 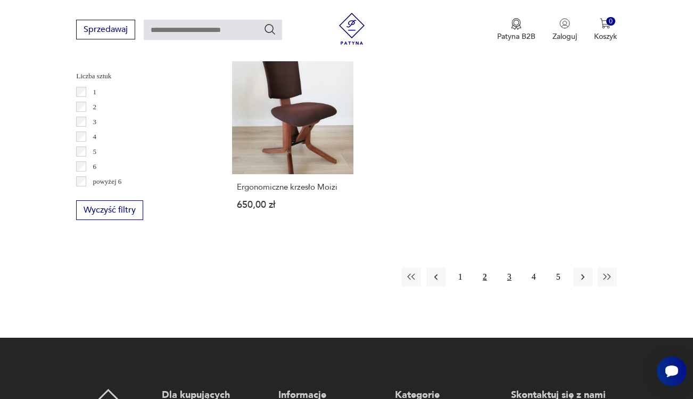 What do you see at coordinates (94, 92) in the screenshot?
I see `p: 1` at bounding box center [94, 92].